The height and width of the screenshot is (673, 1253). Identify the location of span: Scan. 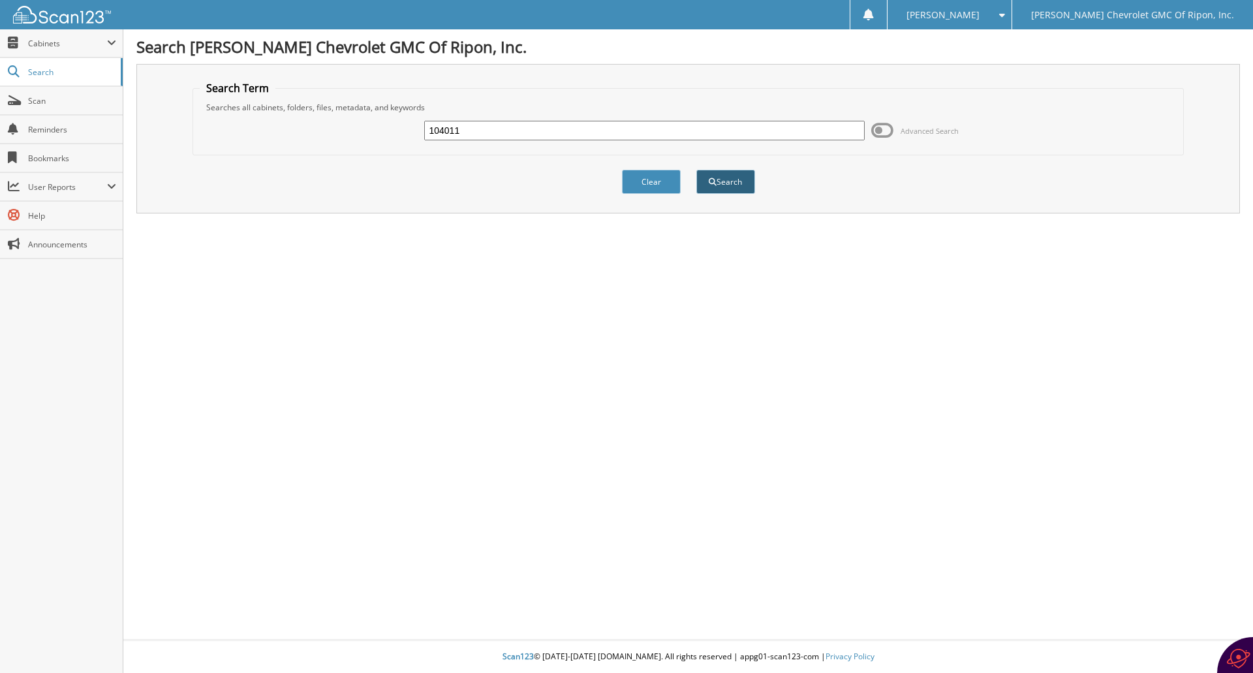
(72, 101).